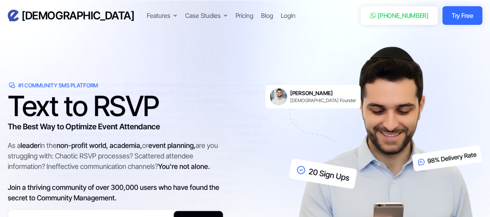 This screenshot has width=490, height=217. I want to click on div: Login, so click(288, 15).